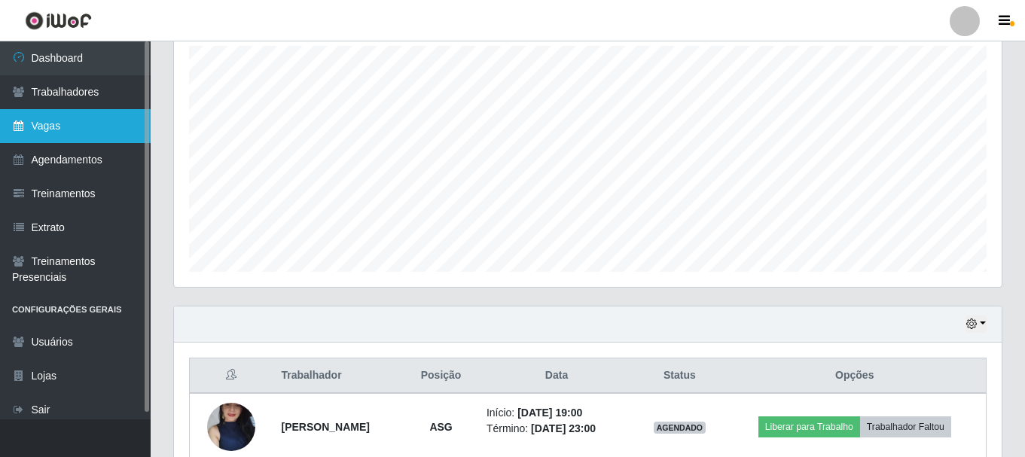 This screenshot has width=1025, height=457. Describe the element at coordinates (441, 427) in the screenshot. I see `strong: ASG` at that location.